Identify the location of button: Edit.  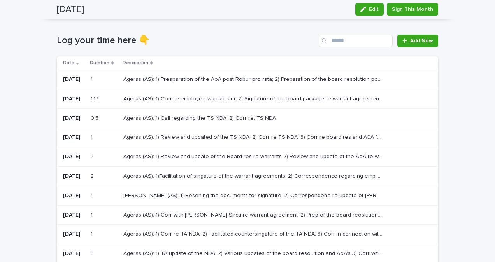
(369, 9).